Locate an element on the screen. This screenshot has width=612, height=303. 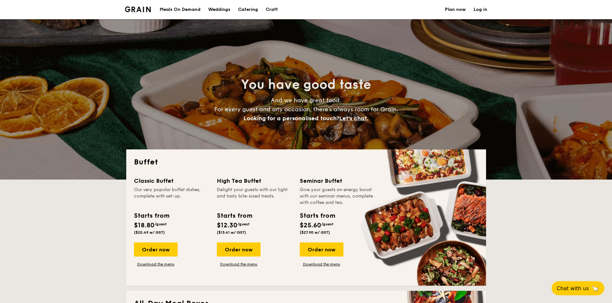
div: Give your guests an energy boost with our seminar menus, complete with coffee and tea. is located at coordinates (337, 197).